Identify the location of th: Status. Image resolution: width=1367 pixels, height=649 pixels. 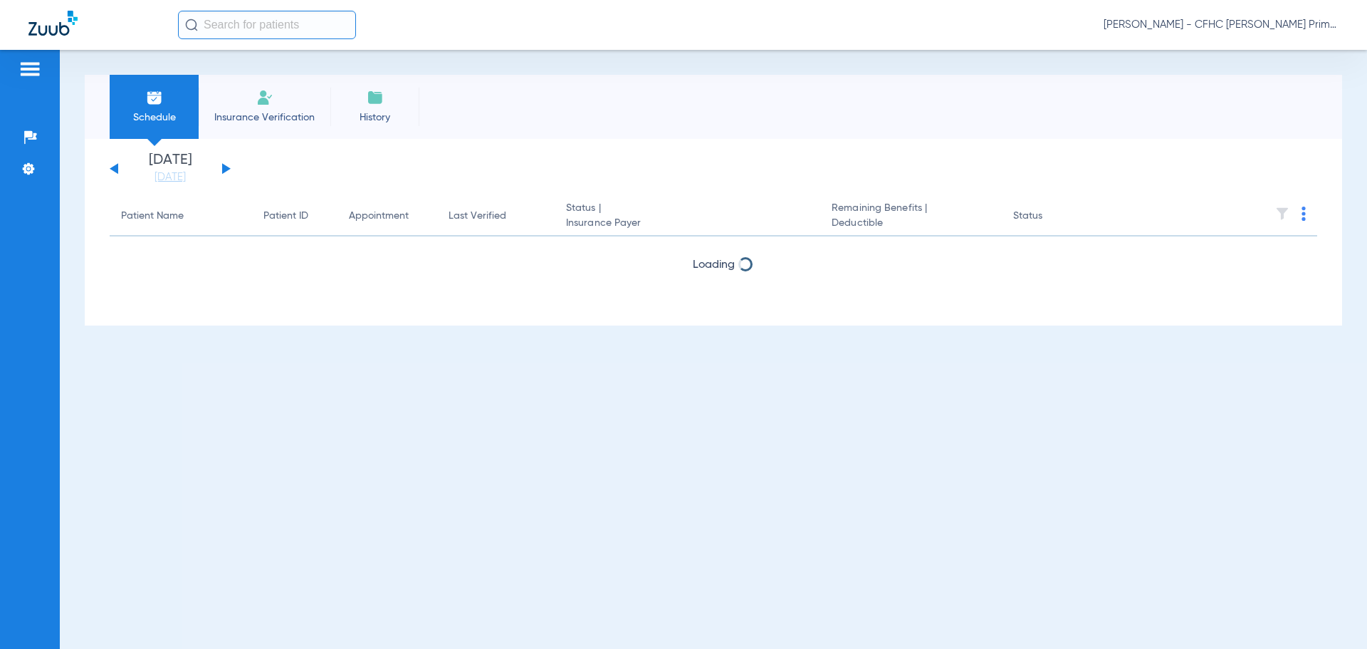
(1050, 216).